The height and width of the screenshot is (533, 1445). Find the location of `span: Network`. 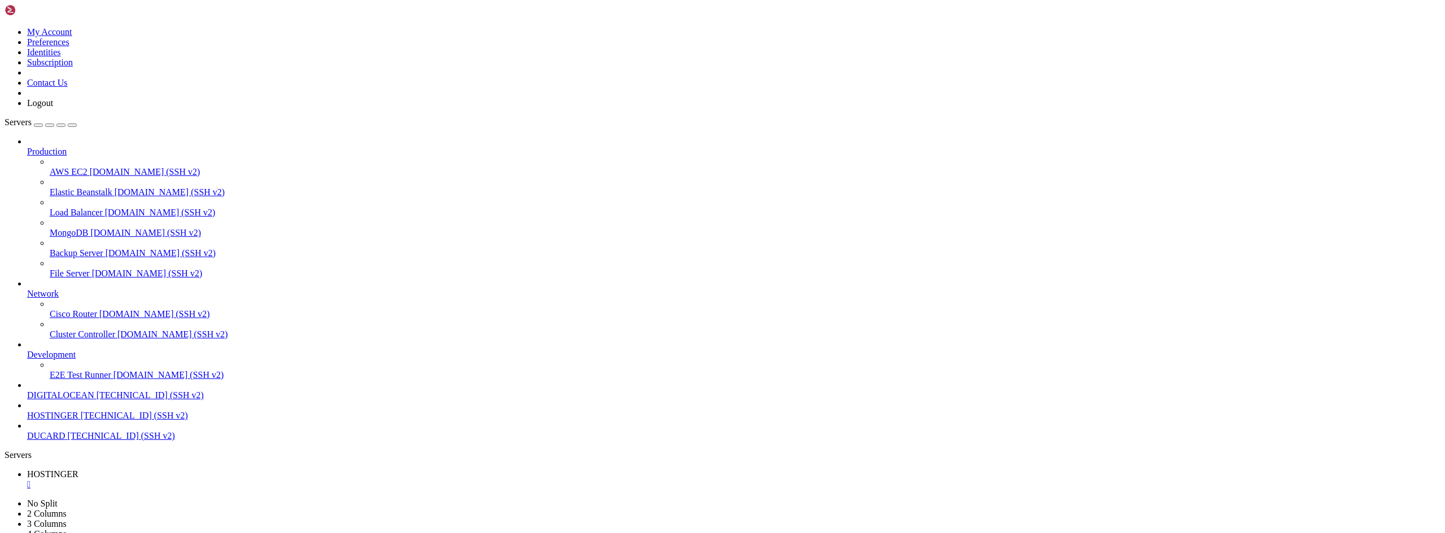

span: Network is located at coordinates (43, 294).